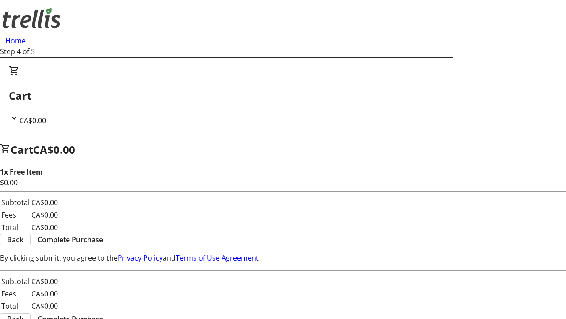 The width and height of the screenshot is (566, 319). Describe the element at coordinates (283, 96) in the screenshot. I see `h2: Cart` at that location.